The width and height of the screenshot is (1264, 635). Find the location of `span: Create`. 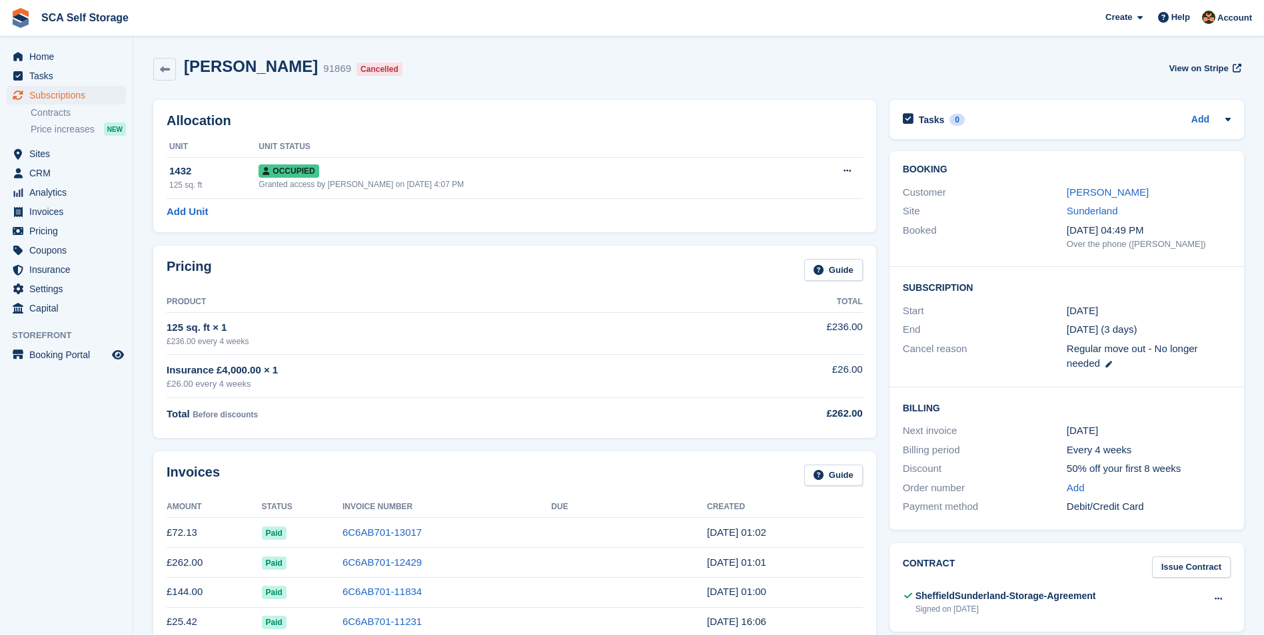

span: Create is located at coordinates (1118, 17).